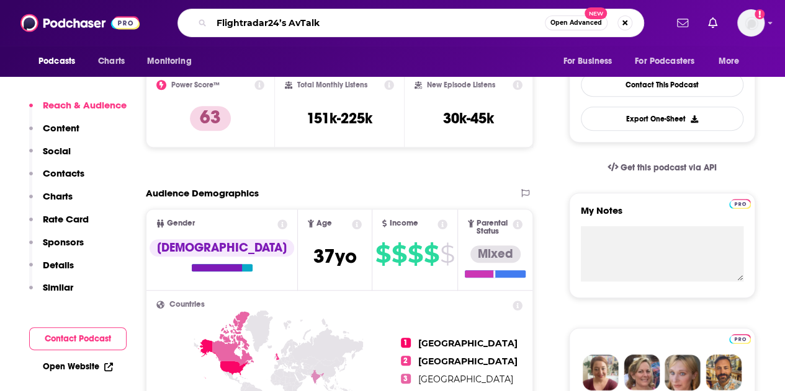 Image resolution: width=785 pixels, height=391 pixels. I want to click on input: Search podcasts, credits, & more..., so click(378, 23).